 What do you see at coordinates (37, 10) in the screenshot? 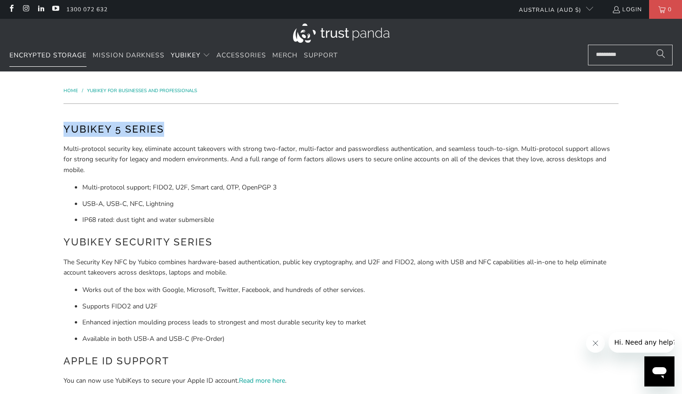
I see `span: Hi. Need any help?` at bounding box center [37, 10].